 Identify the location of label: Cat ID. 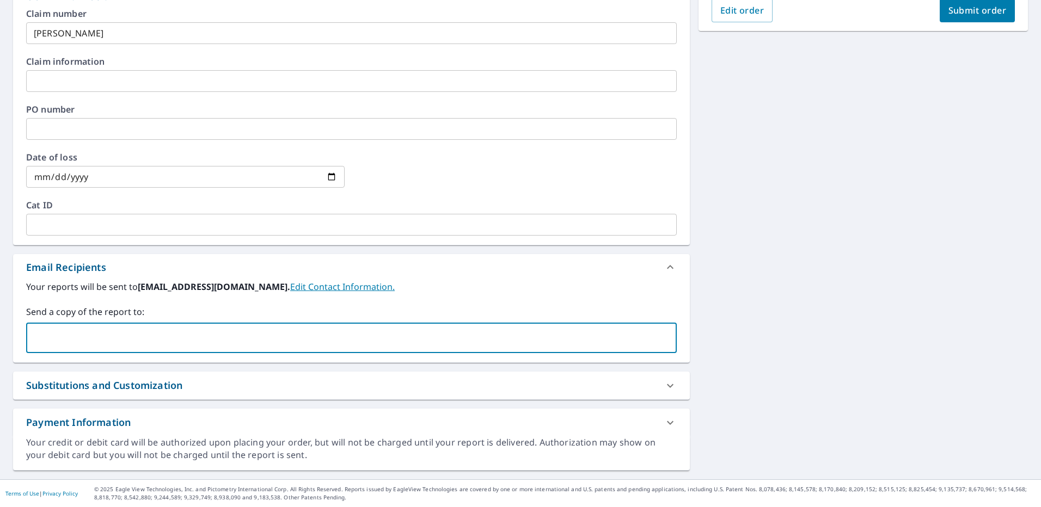
(351, 205).